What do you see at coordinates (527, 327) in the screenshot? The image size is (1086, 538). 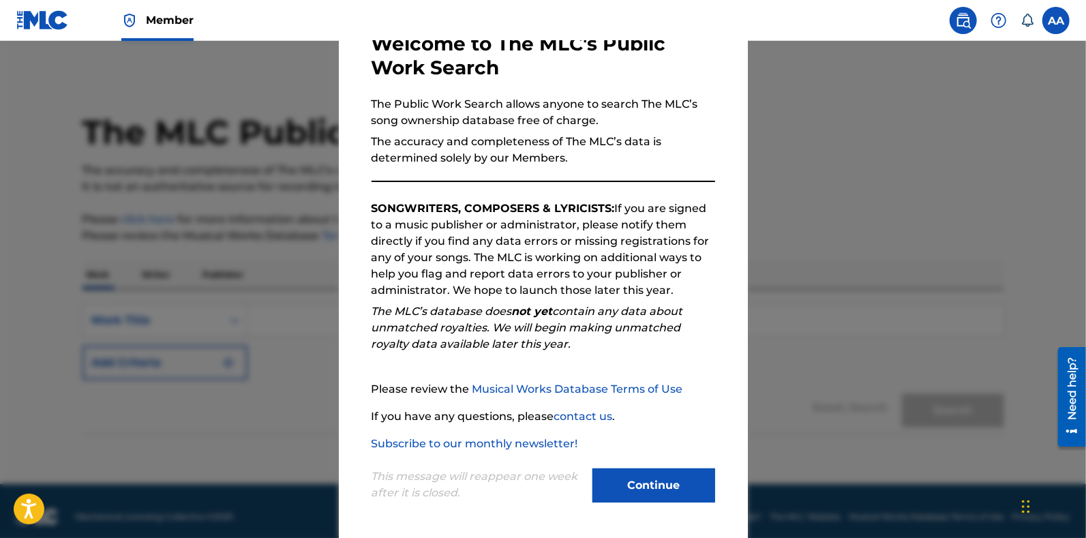 I see `em: The MLC’s database does contain any data about unmatched royalties. We will begin making unmatche...` at bounding box center [527, 327].